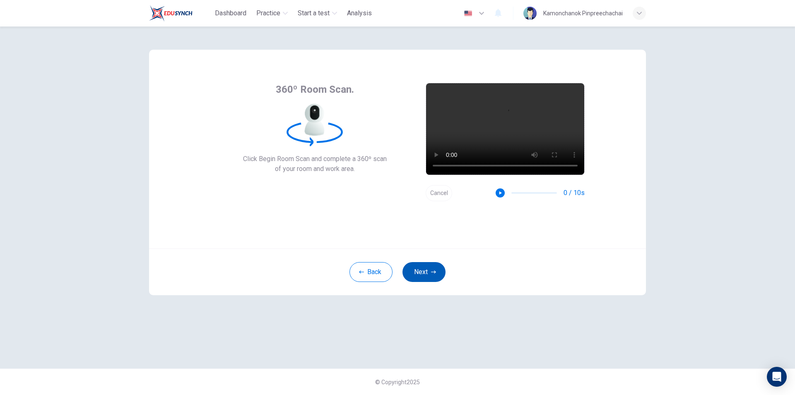 The image size is (795, 395). Describe the element at coordinates (272, 13) in the screenshot. I see `button: Practice` at that location.